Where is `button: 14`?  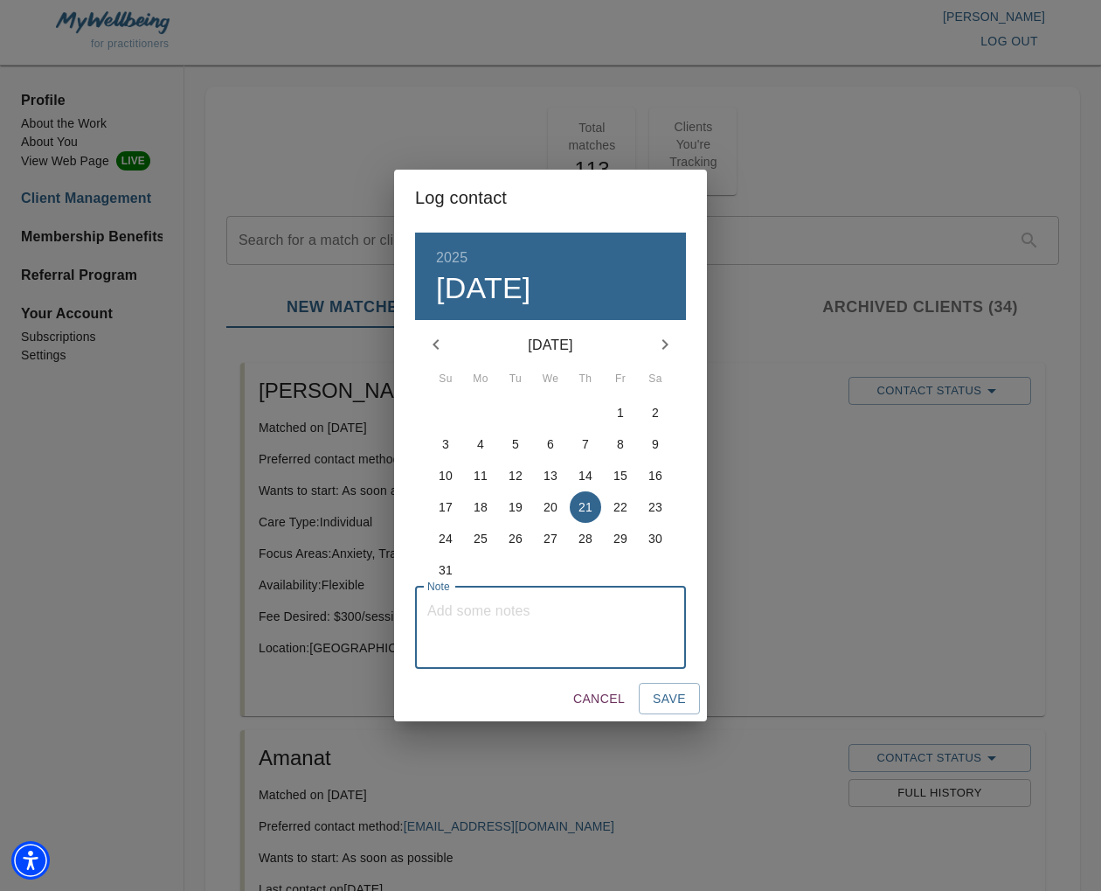 button: 14 is located at coordinates (586, 476).